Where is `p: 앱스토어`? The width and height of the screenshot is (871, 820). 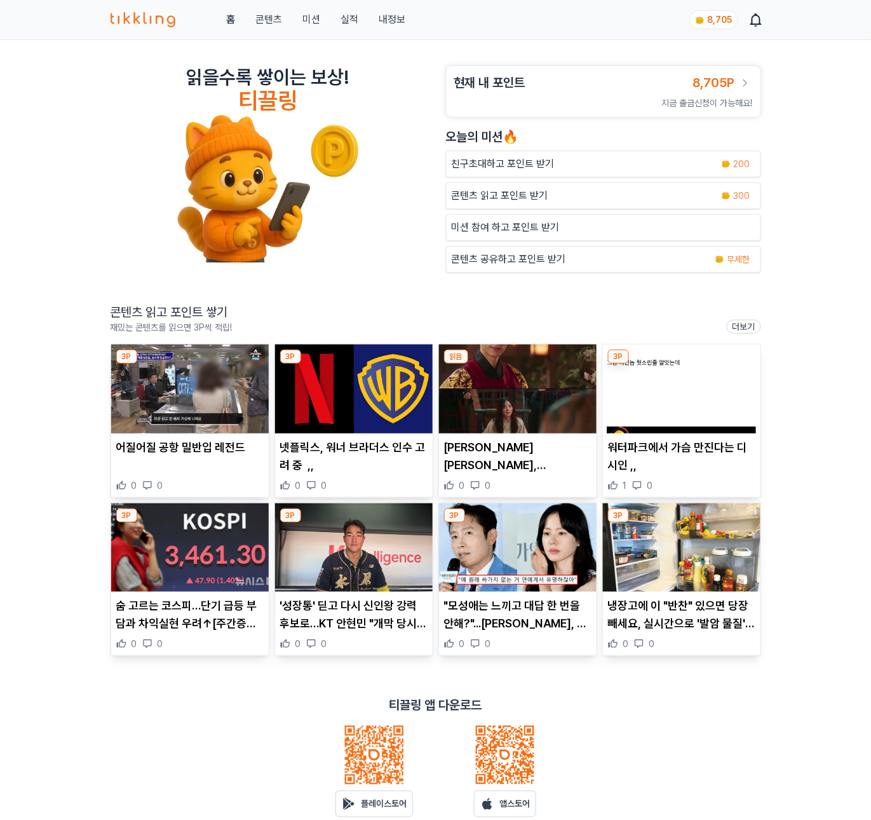 p: 앱스토어 is located at coordinates (515, 804).